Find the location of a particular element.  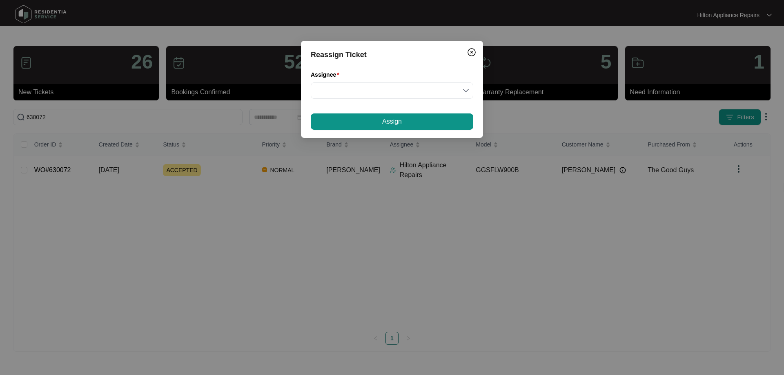

button: Close is located at coordinates (471, 52).